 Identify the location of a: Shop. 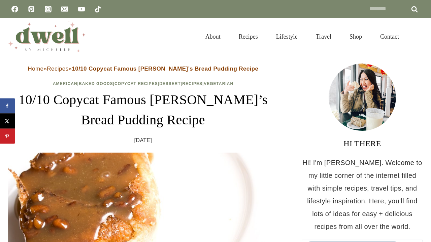
(355, 37).